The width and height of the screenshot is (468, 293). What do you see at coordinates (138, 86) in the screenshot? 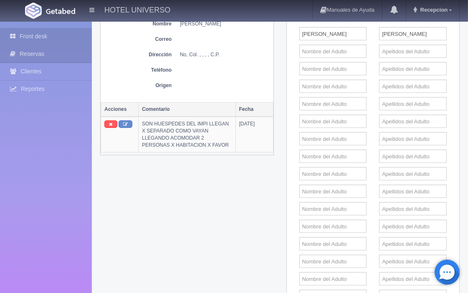
I see `dt: Origen` at bounding box center [138, 86].